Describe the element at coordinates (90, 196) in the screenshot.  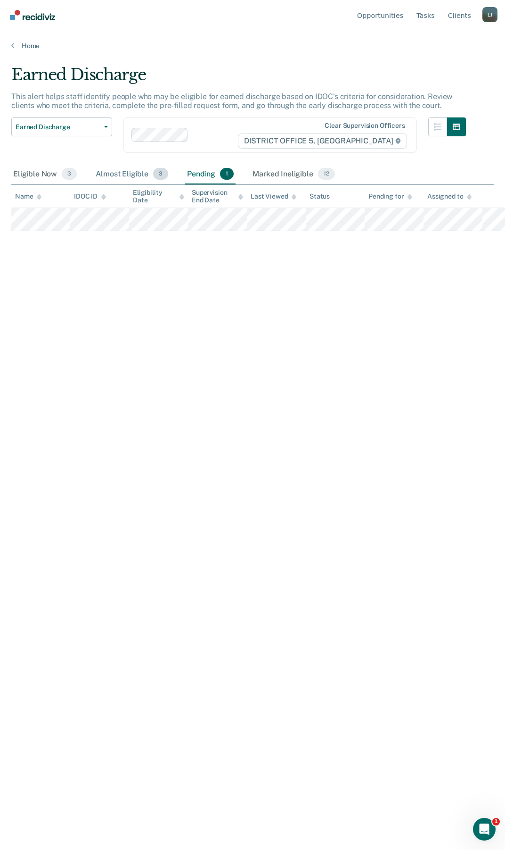
I see `div: IDOC ID` at that location.